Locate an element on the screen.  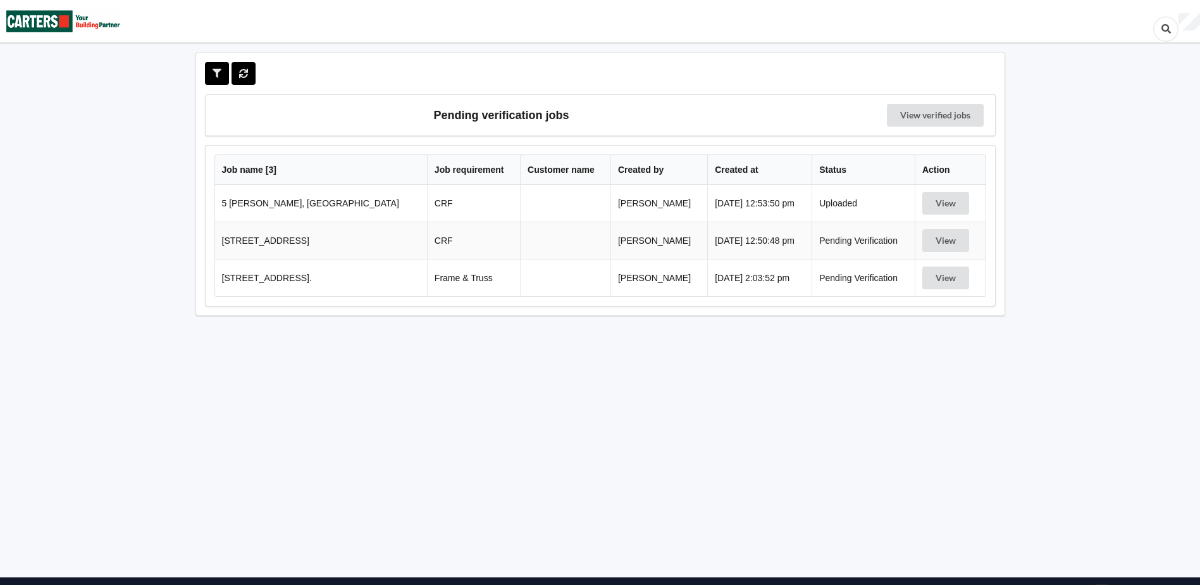
img: Carters is located at coordinates (63, 21).